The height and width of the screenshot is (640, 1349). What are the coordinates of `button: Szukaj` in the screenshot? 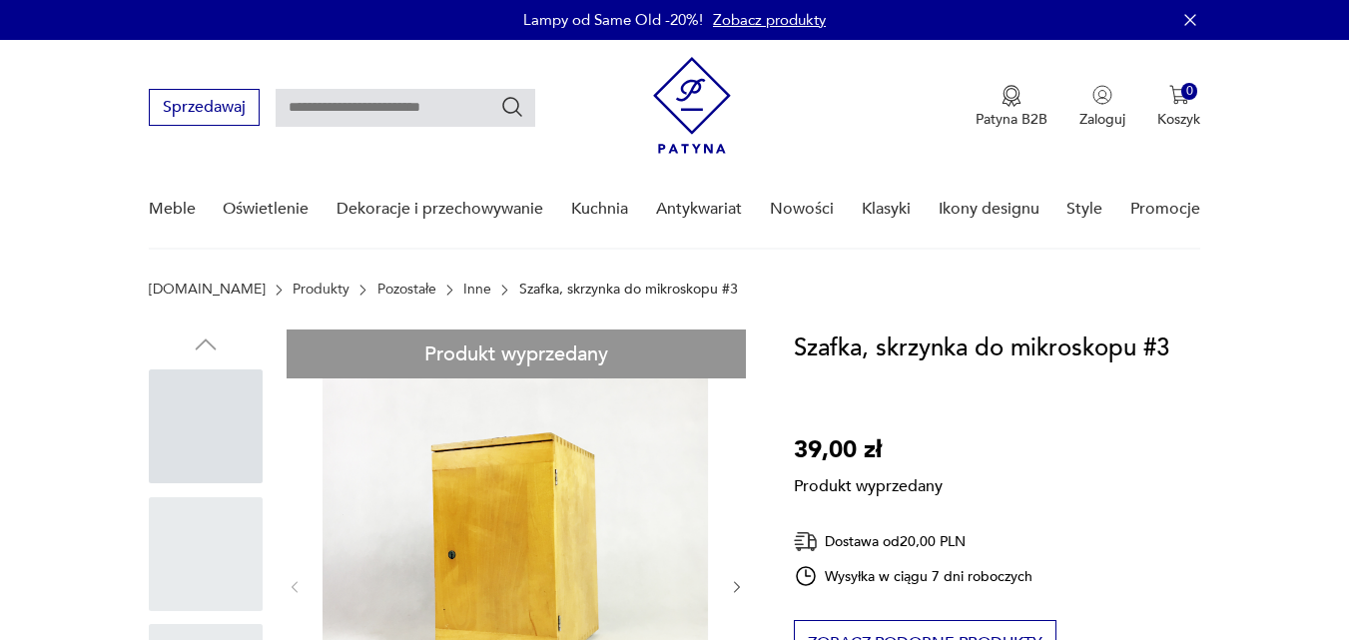 It's located at (512, 107).